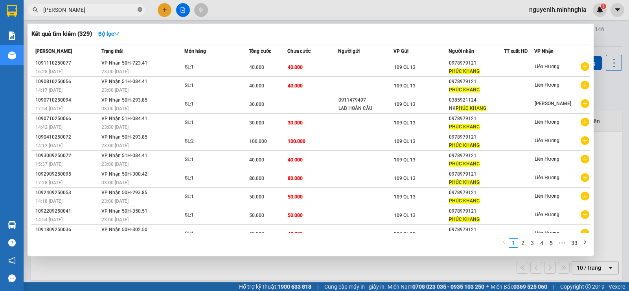 The image size is (629, 291). Describe the element at coordinates (575, 243) in the screenshot. I see `li: 33` at that location.